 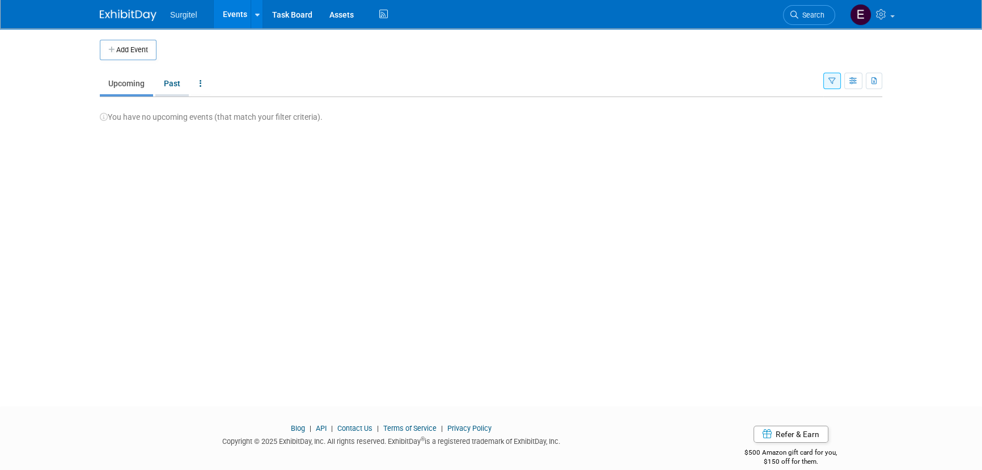 I want to click on a: Blog, so click(x=298, y=428).